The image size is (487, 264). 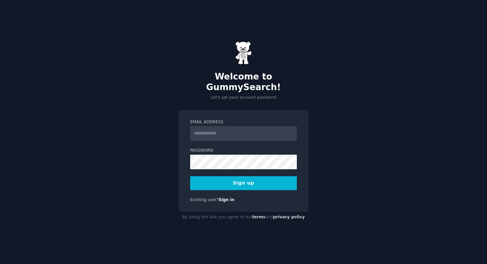 I want to click on div: By using this site you agree to our and, so click(x=243, y=217).